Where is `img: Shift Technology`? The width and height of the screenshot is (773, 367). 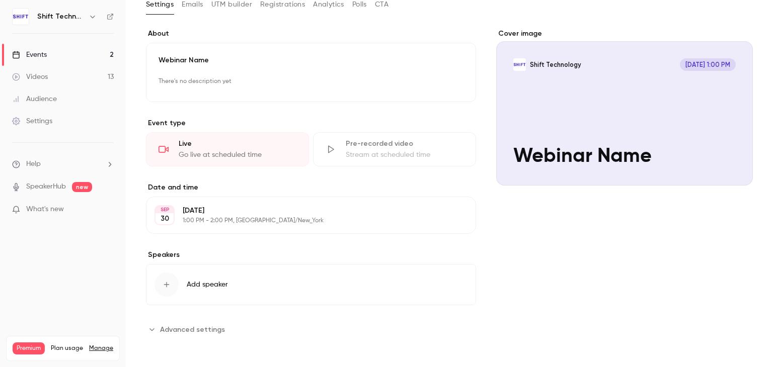
img: Shift Technology is located at coordinates (21, 17).